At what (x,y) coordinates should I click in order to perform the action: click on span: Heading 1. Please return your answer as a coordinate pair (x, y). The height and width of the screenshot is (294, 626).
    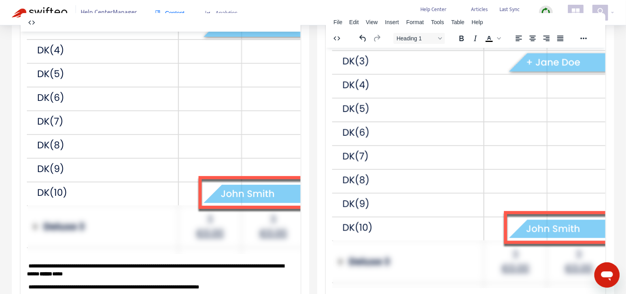
    Looking at the image, I should click on (416, 38).